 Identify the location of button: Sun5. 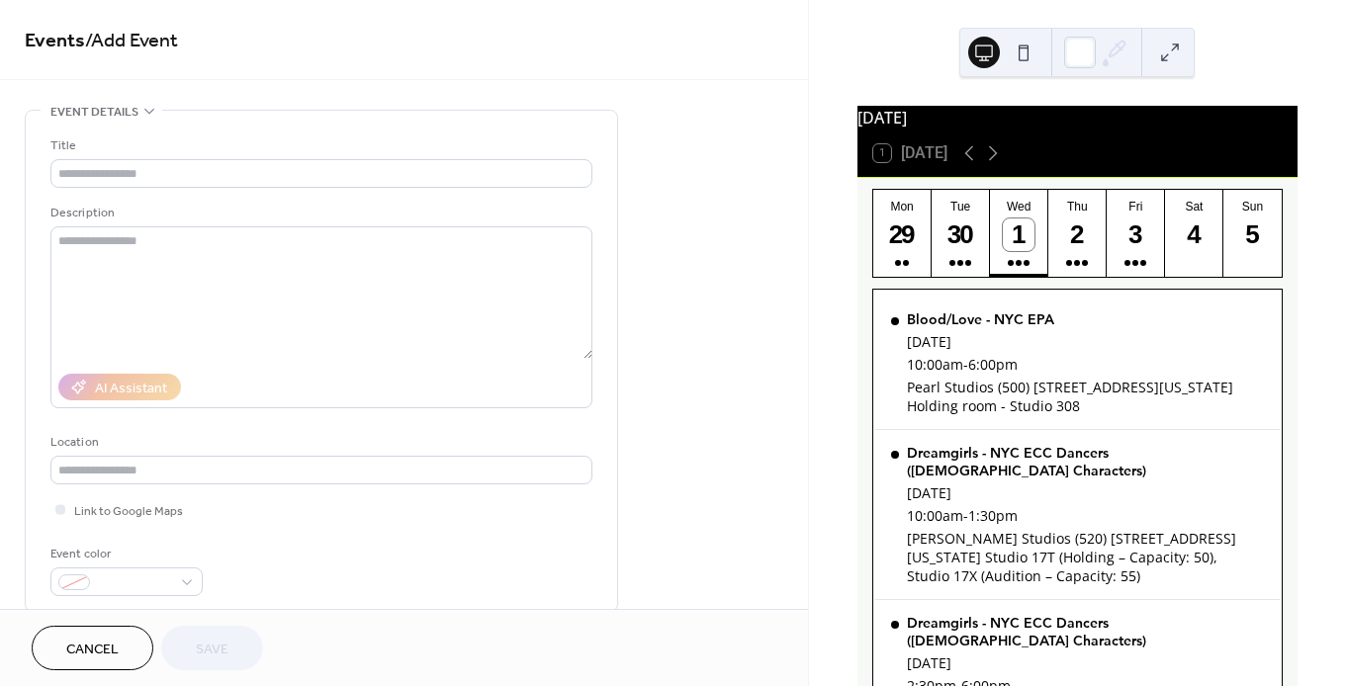
(1252, 233).